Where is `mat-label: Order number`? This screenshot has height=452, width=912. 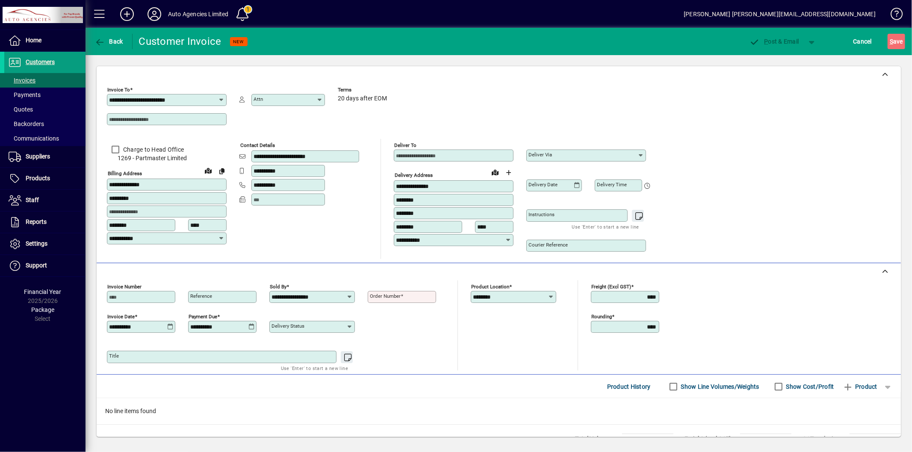 mat-label: Order number is located at coordinates (385, 296).